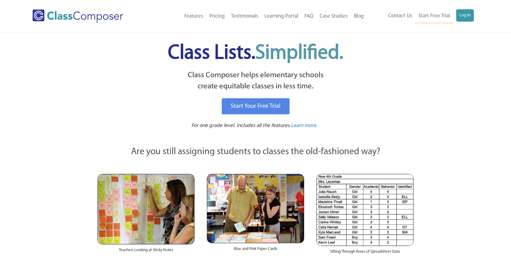 Image resolution: width=511 pixels, height=266 pixels. Describe the element at coordinates (304, 126) in the screenshot. I see `a: Learn more.` at that location.